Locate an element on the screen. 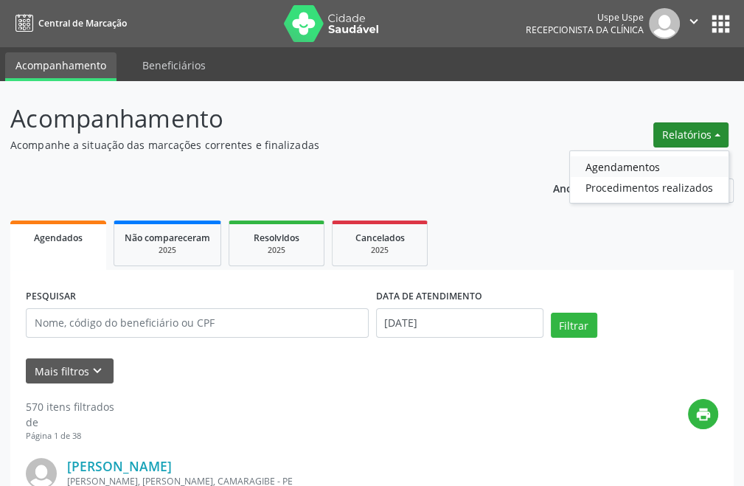 This screenshot has width=744, height=486. input: Nome, código do beneficiário ou CPF is located at coordinates (197, 323).